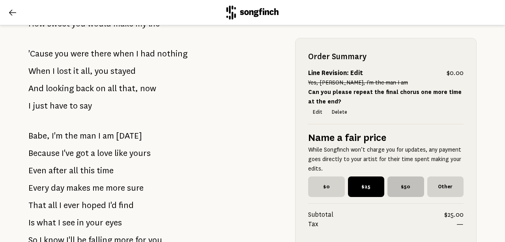 Image resolution: width=505 pixels, height=242 pixels. I want to click on span: a, so click(93, 153).